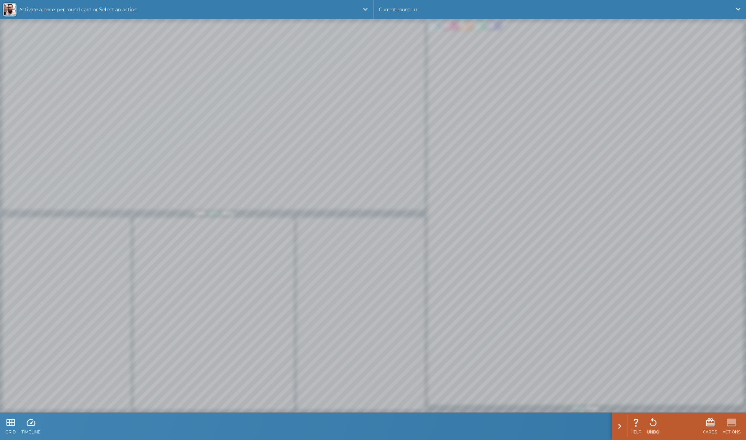 Image resolution: width=746 pixels, height=440 pixels. What do you see at coordinates (731, 432) in the screenshot?
I see `p: ACTIONS` at bounding box center [731, 432].